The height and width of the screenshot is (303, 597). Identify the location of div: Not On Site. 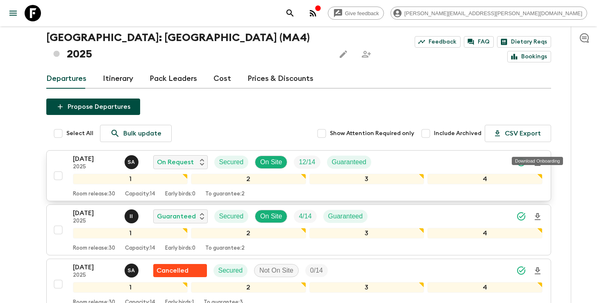
(276, 270).